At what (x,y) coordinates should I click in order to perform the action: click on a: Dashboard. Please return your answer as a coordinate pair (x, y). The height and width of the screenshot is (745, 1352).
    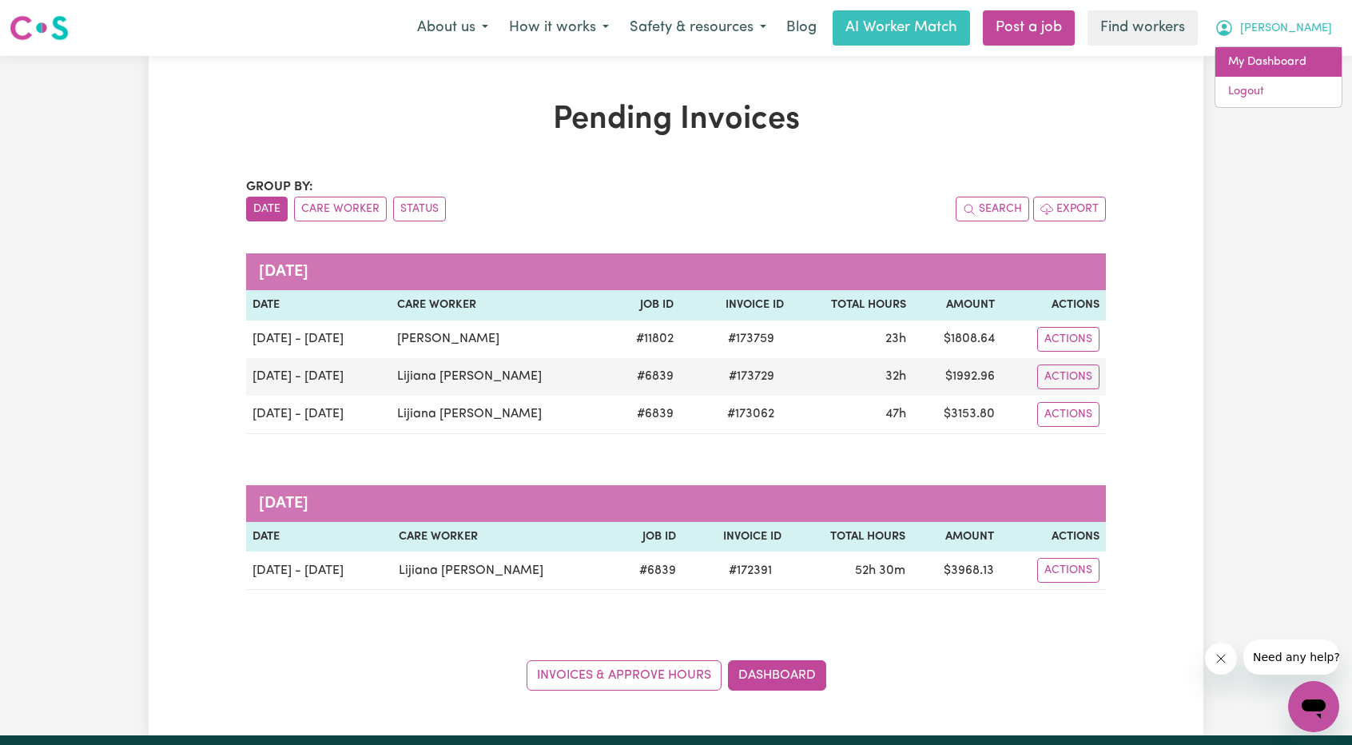
    Looking at the image, I should click on (777, 675).